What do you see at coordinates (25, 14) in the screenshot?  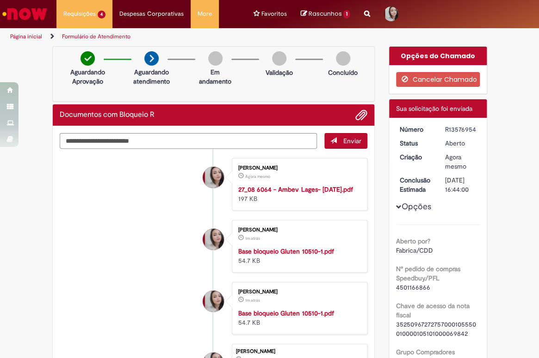 I see `img: ServiceNow` at bounding box center [25, 14].